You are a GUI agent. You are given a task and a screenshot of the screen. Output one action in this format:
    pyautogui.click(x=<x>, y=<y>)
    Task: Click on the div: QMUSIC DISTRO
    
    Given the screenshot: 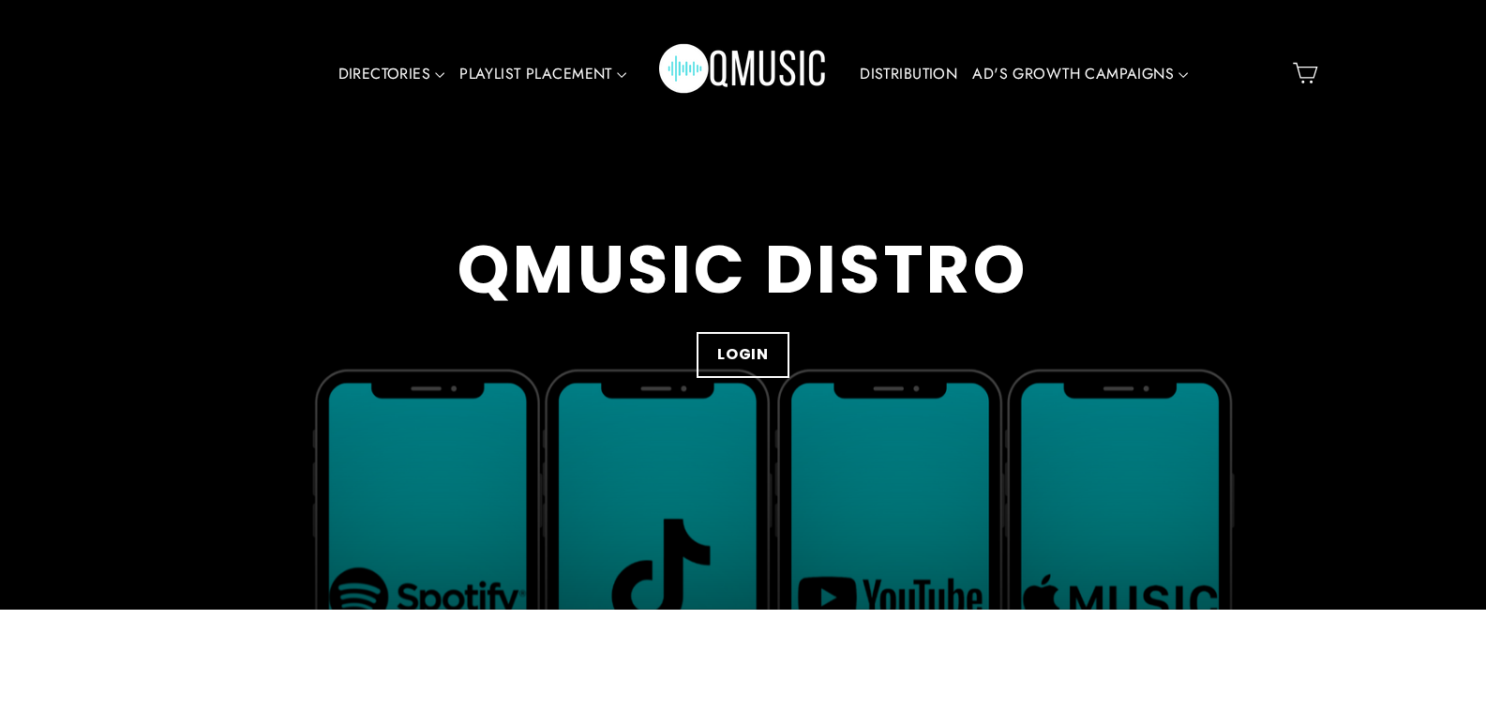 What is the action you would take?
    pyautogui.click(x=742, y=270)
    